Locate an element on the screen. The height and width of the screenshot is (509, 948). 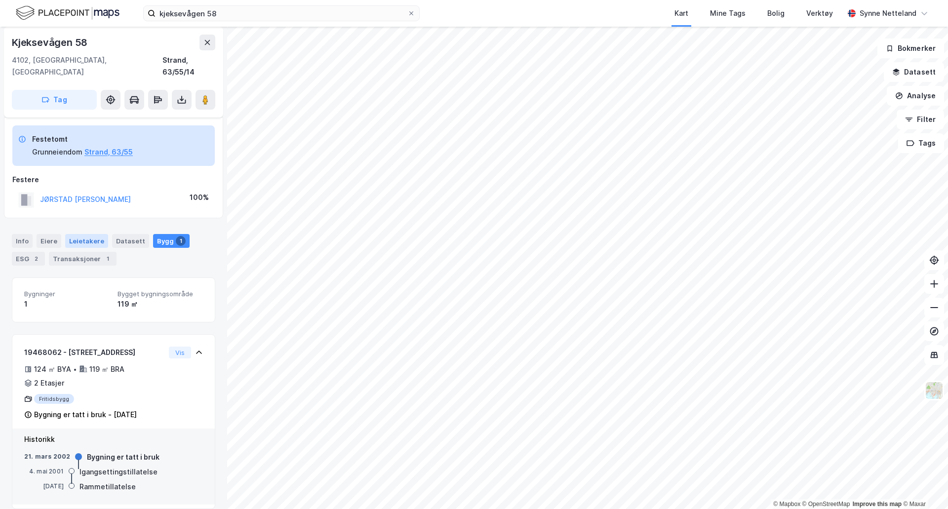
input: Søk på adresse, matrikkel, gårdeiere, leietakere eller personer is located at coordinates (281, 13).